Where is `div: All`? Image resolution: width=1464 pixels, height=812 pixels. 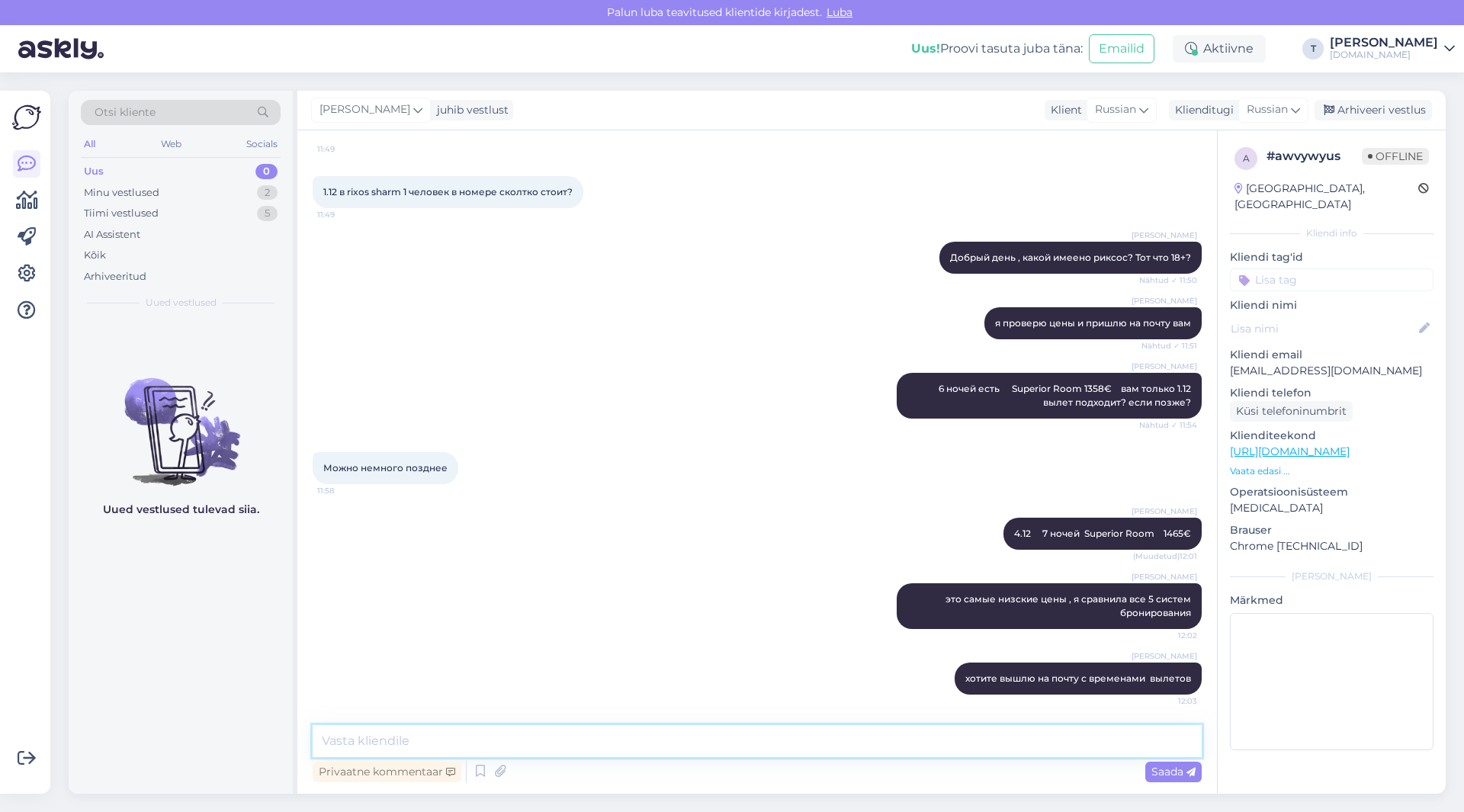 div: All is located at coordinates (89, 144).